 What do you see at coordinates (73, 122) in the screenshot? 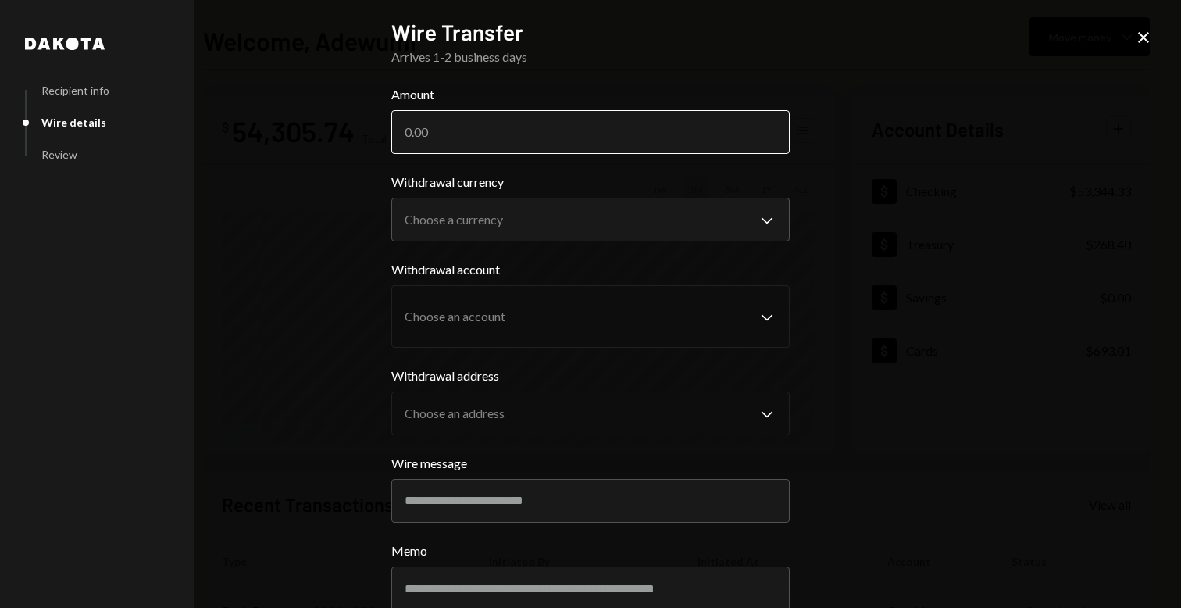
I see `div: Wire details` at bounding box center [73, 122].